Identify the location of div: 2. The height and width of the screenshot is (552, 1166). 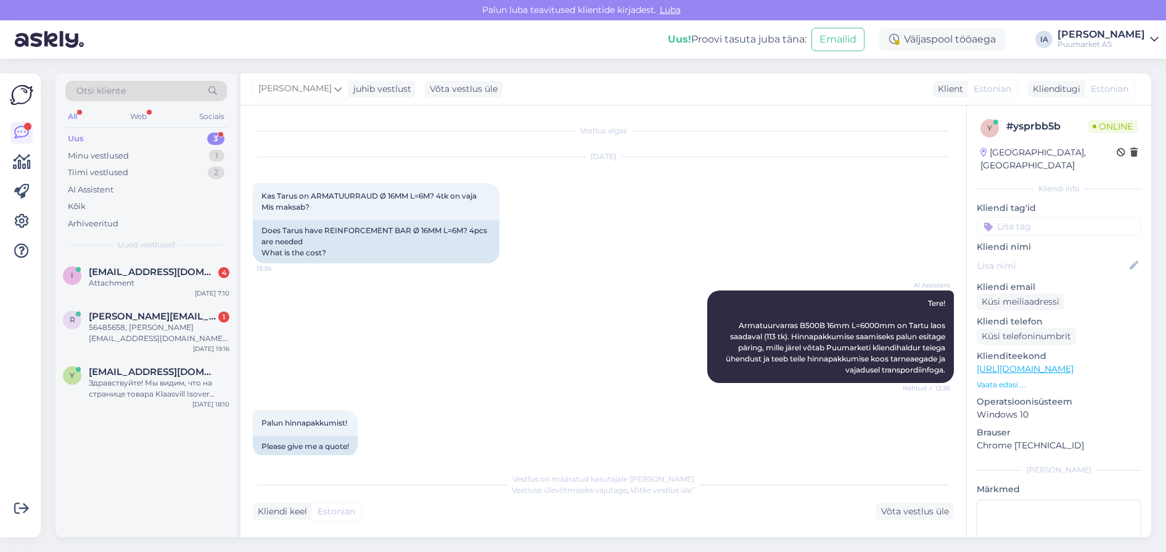
(216, 173).